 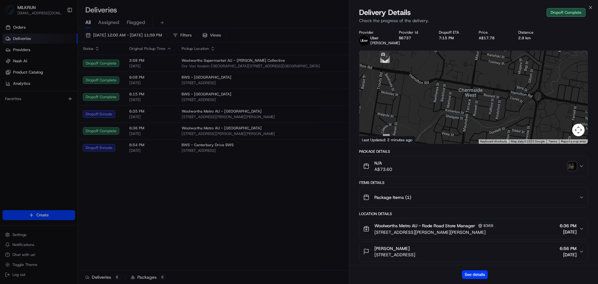 I want to click on div: Location Details, so click(x=473, y=214).